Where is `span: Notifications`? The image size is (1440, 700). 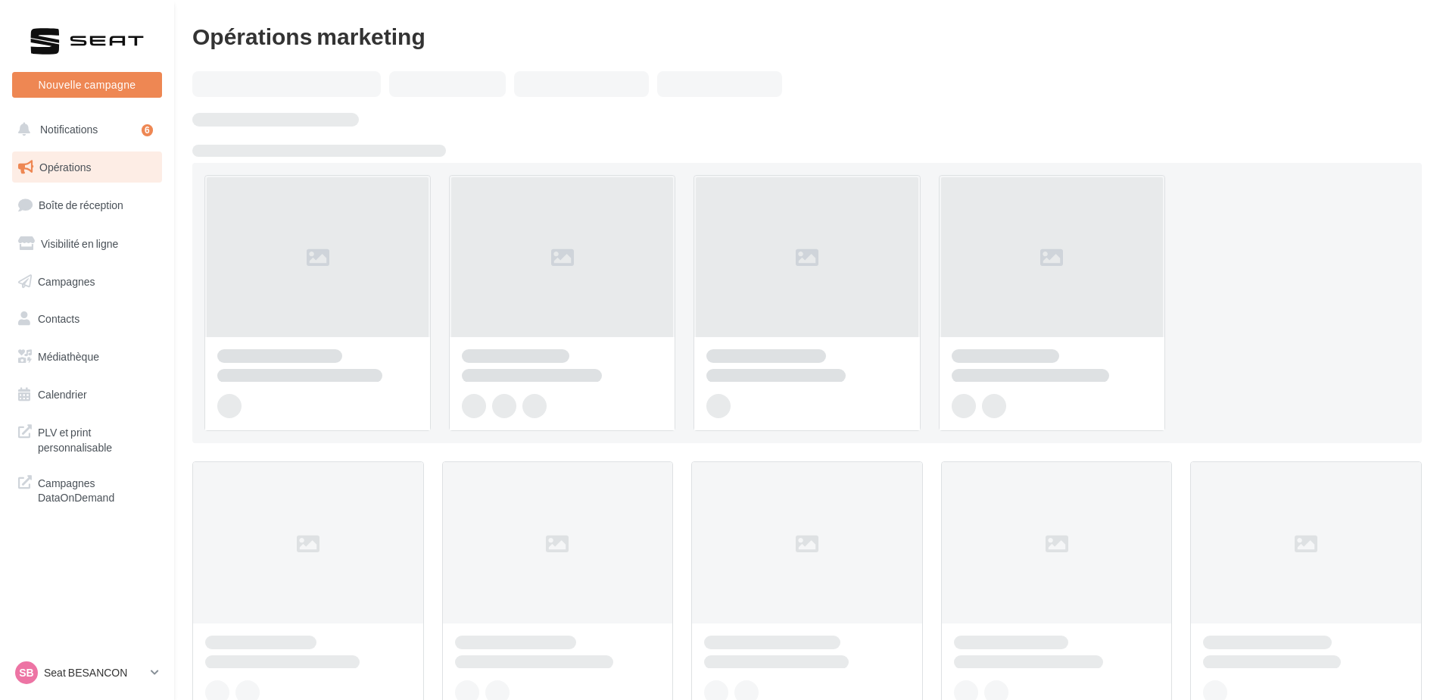 span: Notifications is located at coordinates (69, 129).